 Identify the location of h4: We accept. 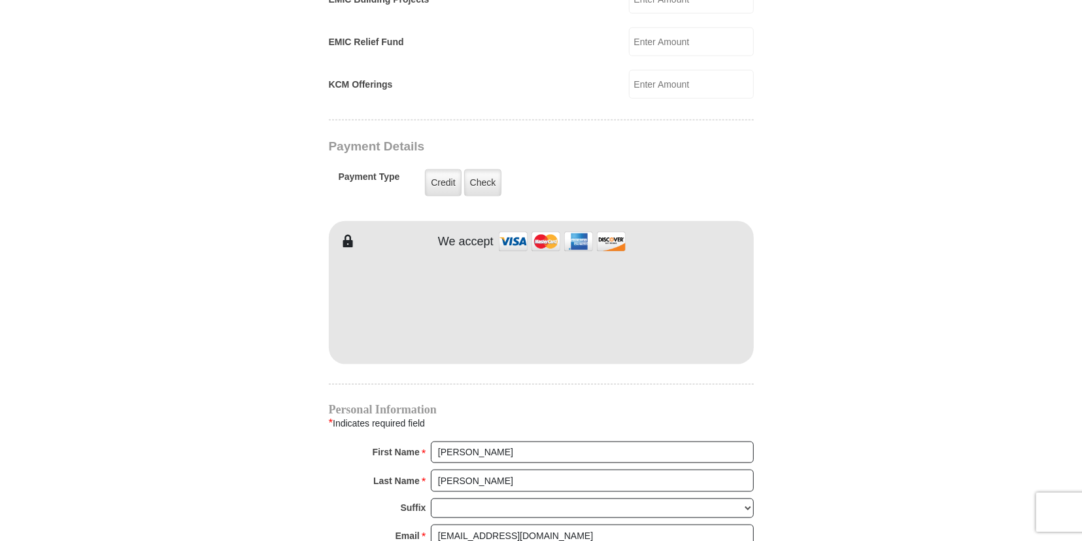
(466, 242).